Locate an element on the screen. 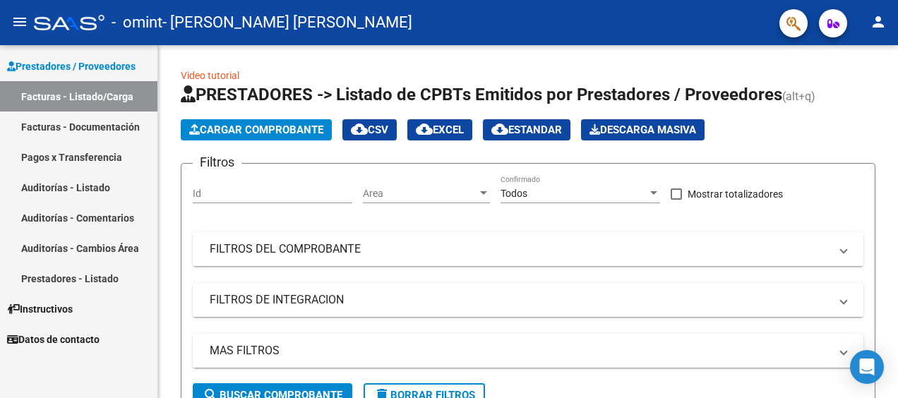 The width and height of the screenshot is (898, 398). span: EXCEL is located at coordinates (440, 130).